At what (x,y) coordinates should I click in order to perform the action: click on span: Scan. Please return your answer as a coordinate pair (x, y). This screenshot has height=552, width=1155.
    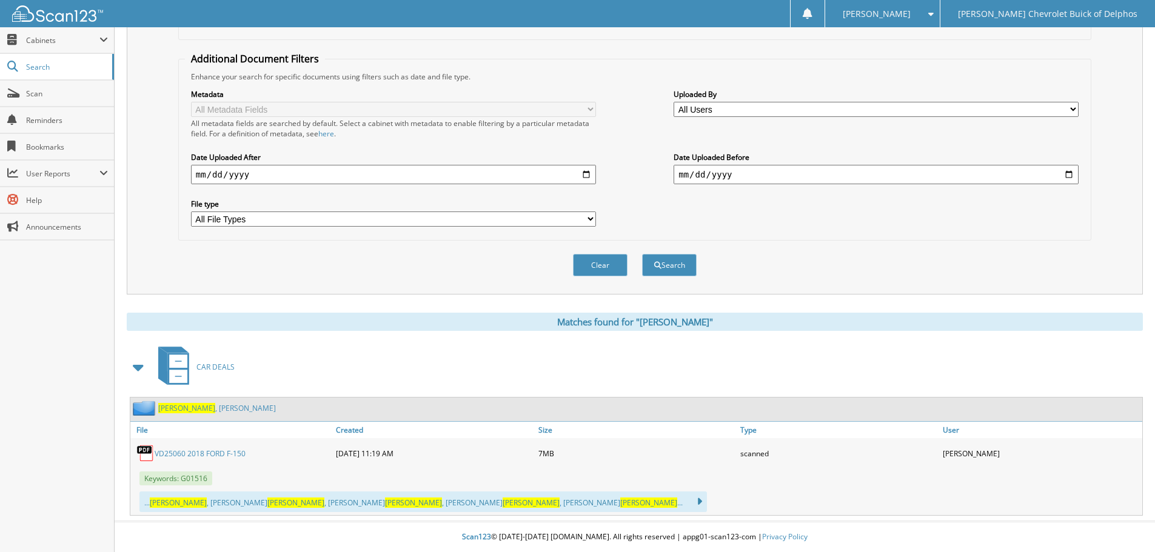
    Looking at the image, I should click on (67, 93).